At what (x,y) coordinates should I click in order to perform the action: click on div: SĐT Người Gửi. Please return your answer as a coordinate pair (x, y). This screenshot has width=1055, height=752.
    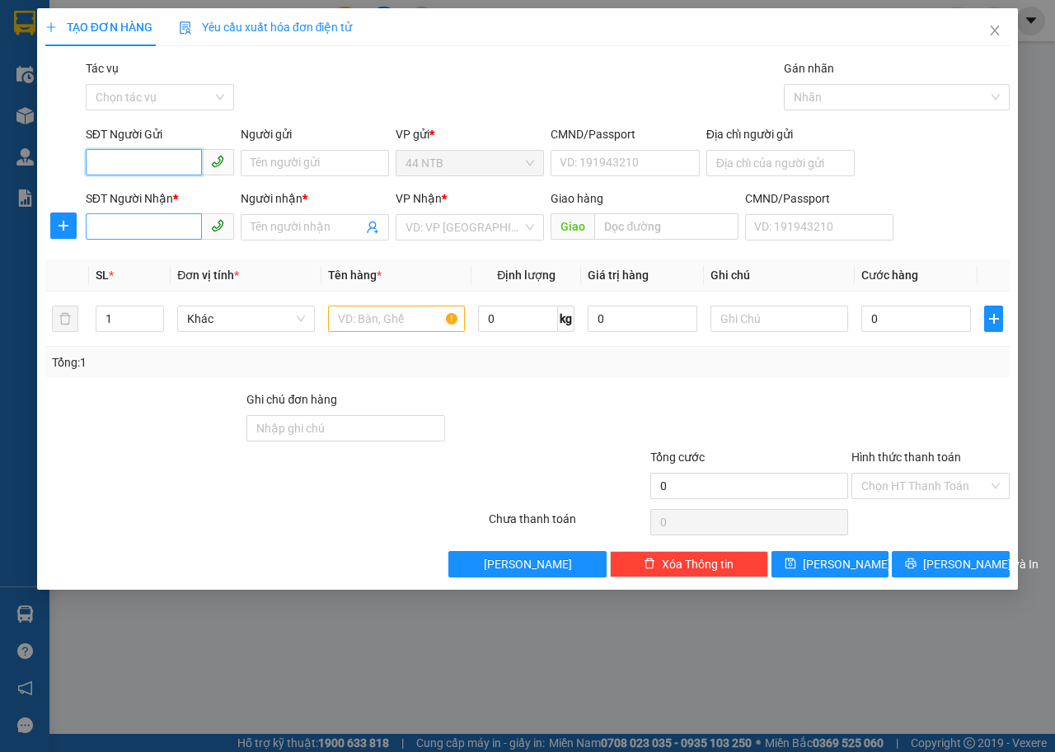
    Looking at the image, I should click on (160, 134).